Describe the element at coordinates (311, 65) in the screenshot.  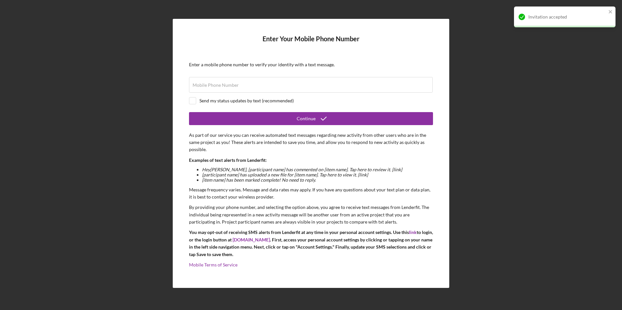
I see `div: Enter a mobile phone number to verify your identity with a text message.` at that location.